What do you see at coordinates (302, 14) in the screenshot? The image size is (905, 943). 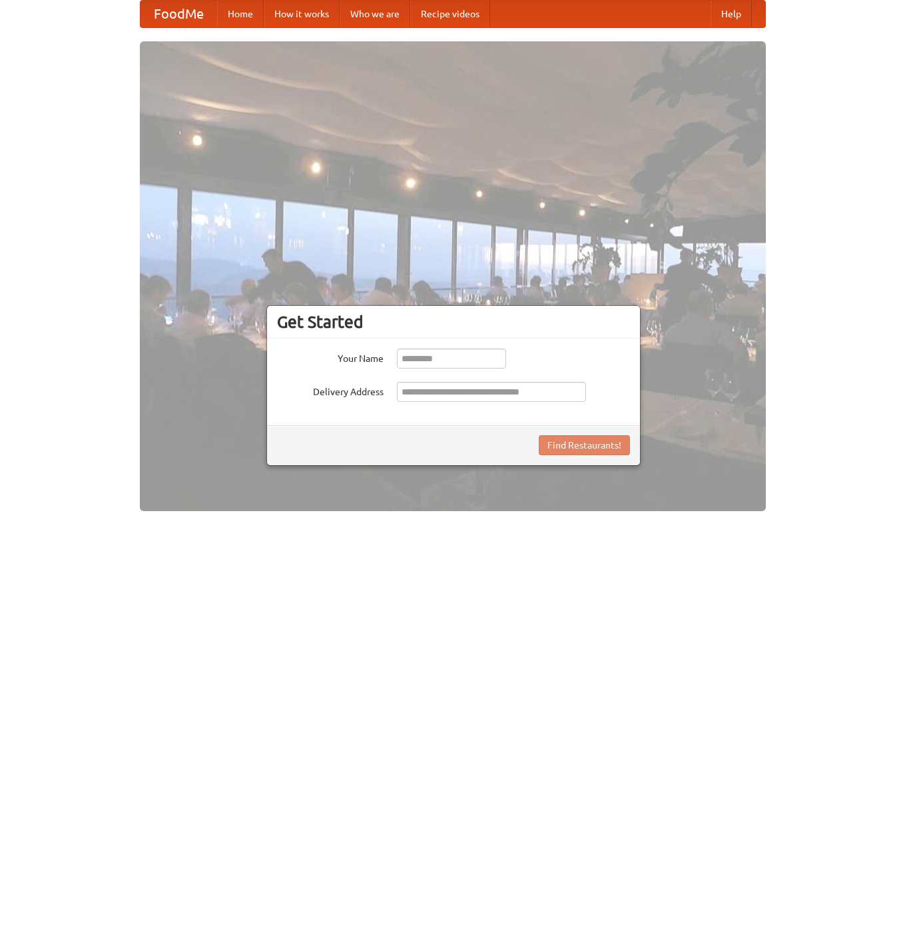 I see `a: How it works` at bounding box center [302, 14].